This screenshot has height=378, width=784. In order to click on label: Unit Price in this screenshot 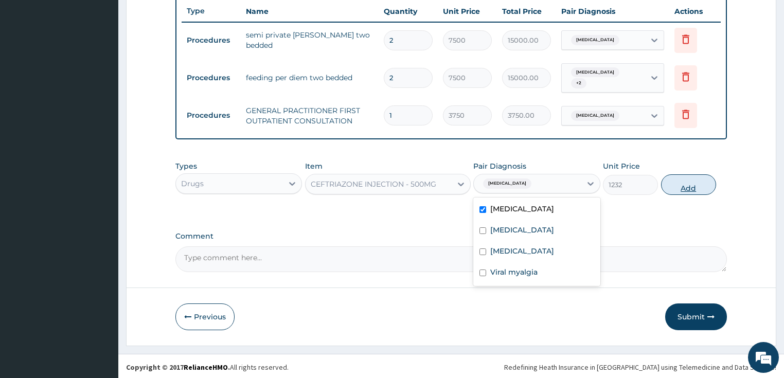, I will do `click(622, 166)`.